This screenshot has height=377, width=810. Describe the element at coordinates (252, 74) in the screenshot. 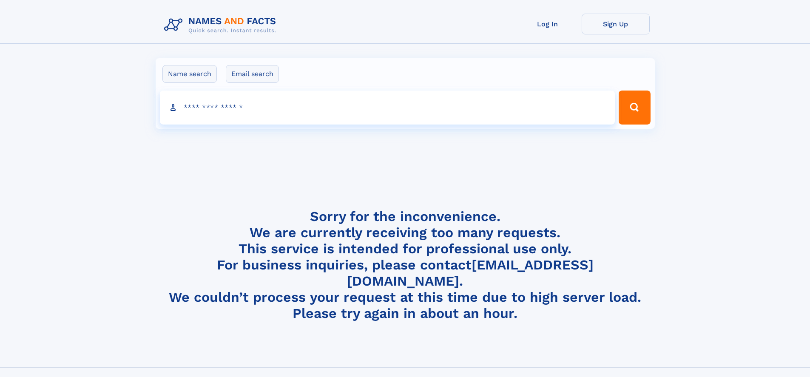

I see `label: Email search` at that location.